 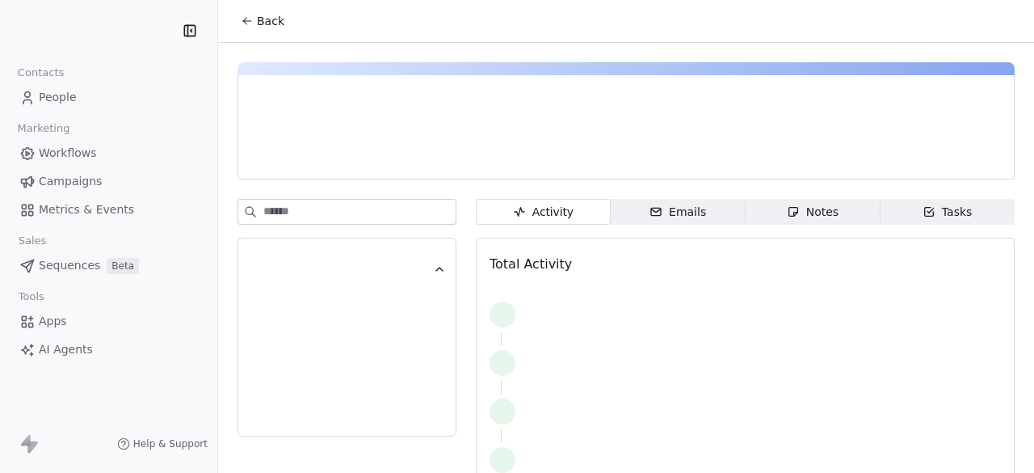 What do you see at coordinates (678, 212) in the screenshot?
I see `div: Emails` at bounding box center [678, 212].